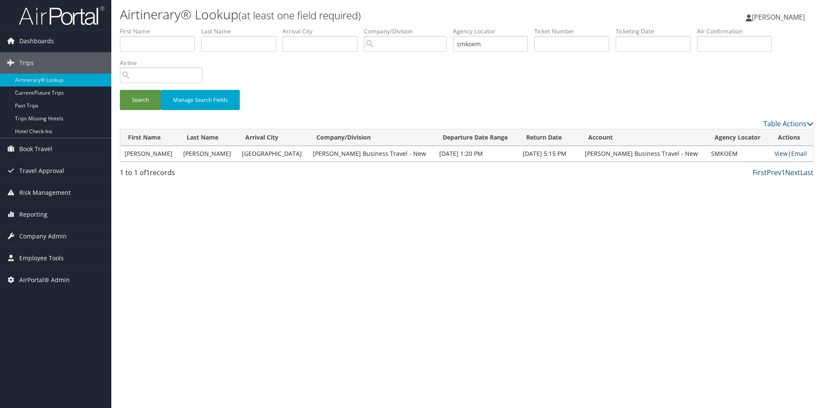 Image resolution: width=822 pixels, height=408 pixels. I want to click on label: First Name, so click(161, 31).